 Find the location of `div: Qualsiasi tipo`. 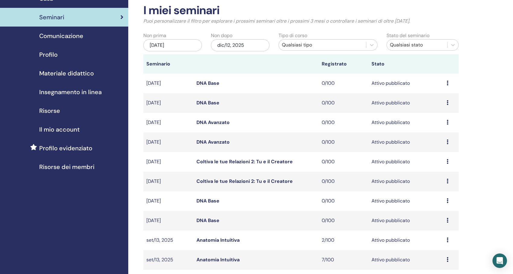

div: Qualsiasi tipo is located at coordinates (322, 45).